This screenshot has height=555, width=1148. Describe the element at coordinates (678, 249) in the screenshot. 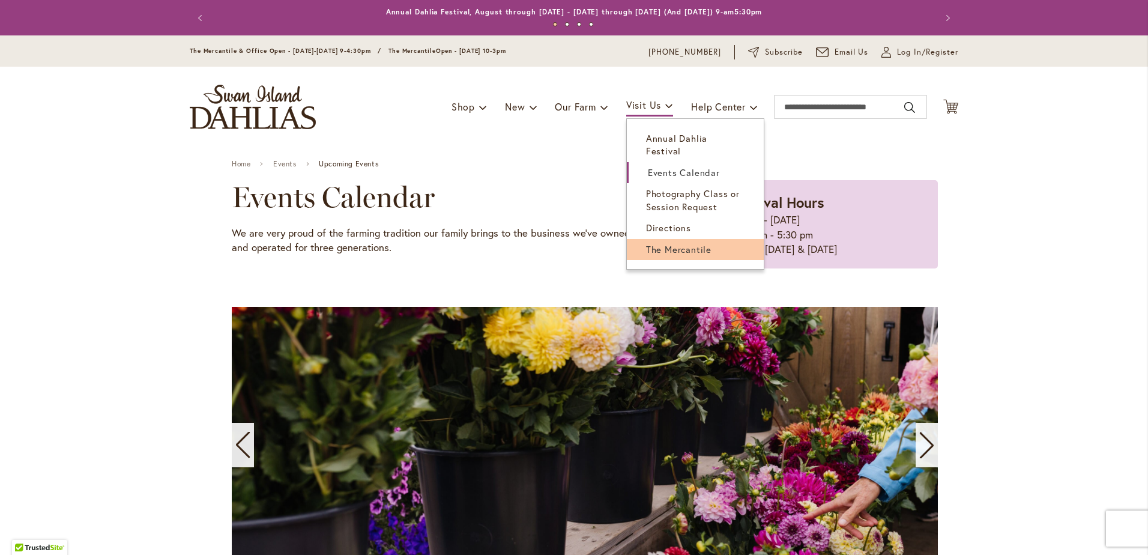

I see `span: The Mercantile` at that location.